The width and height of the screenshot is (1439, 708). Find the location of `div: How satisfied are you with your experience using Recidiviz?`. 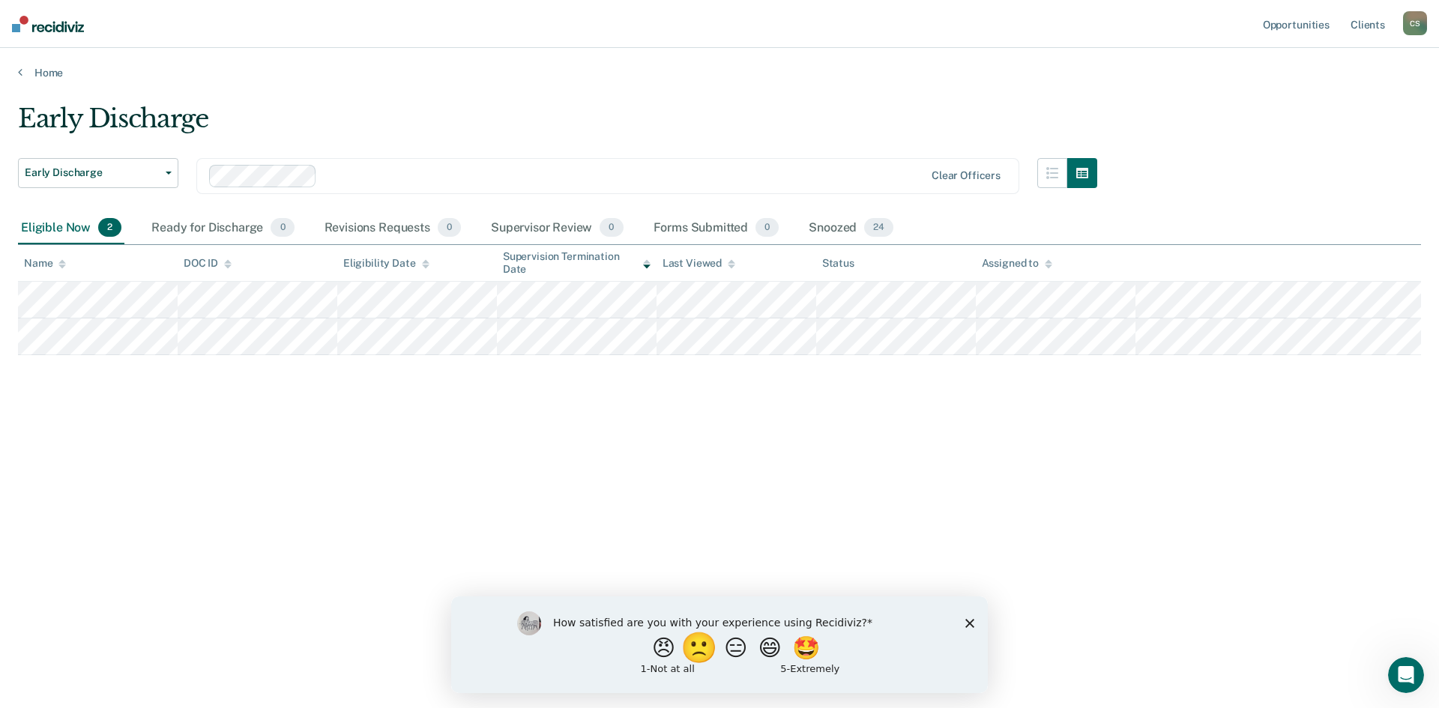

div: How satisfied are you with your experience using Recidiviz? is located at coordinates (275, 26).